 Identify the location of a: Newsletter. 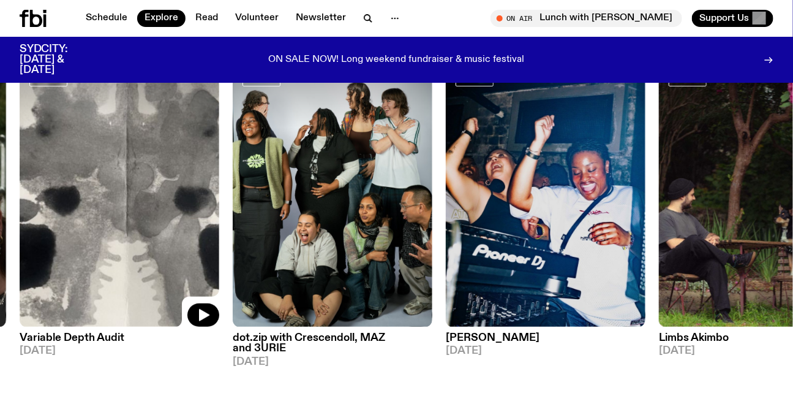
(321, 18).